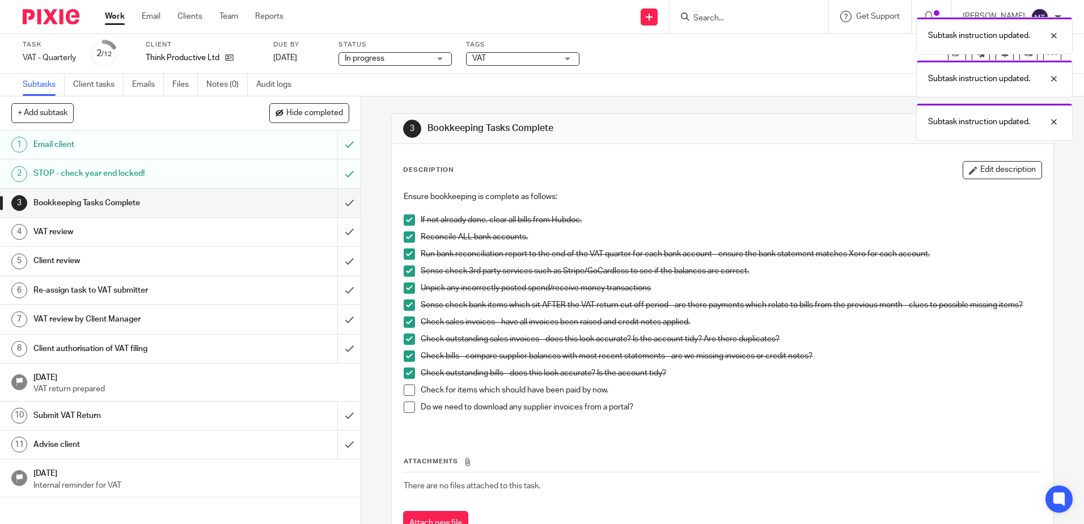 The image size is (1084, 524). Describe the element at coordinates (192, 389) in the screenshot. I see `p: VAT return prepared` at that location.